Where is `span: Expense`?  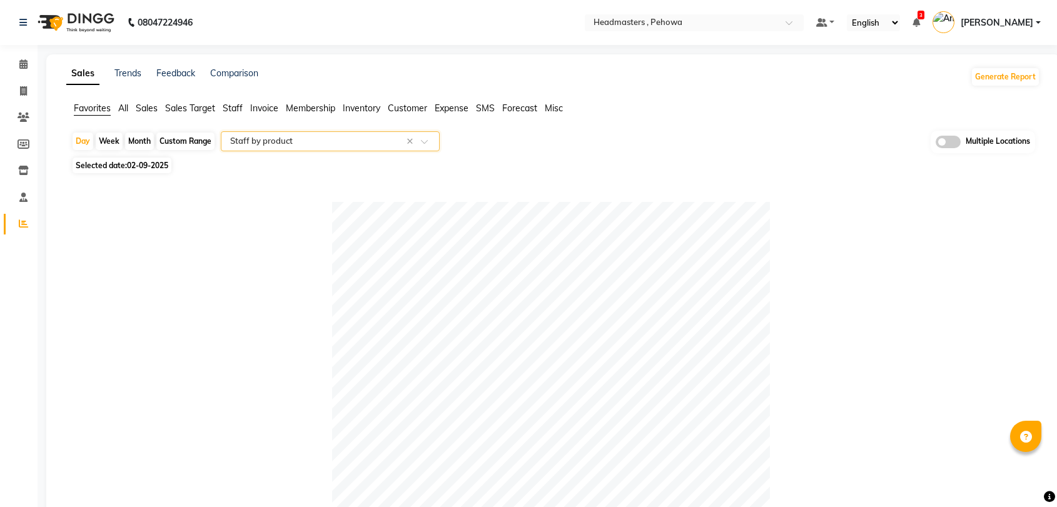
span: Expense is located at coordinates (451, 108).